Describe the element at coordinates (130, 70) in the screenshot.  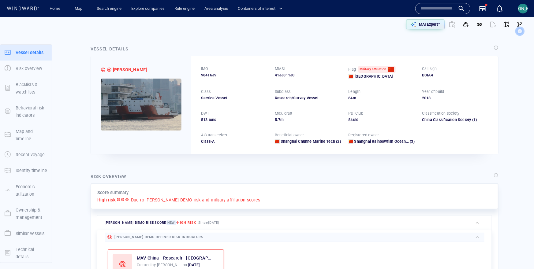
I see `span: SHEN KUO` at that location.